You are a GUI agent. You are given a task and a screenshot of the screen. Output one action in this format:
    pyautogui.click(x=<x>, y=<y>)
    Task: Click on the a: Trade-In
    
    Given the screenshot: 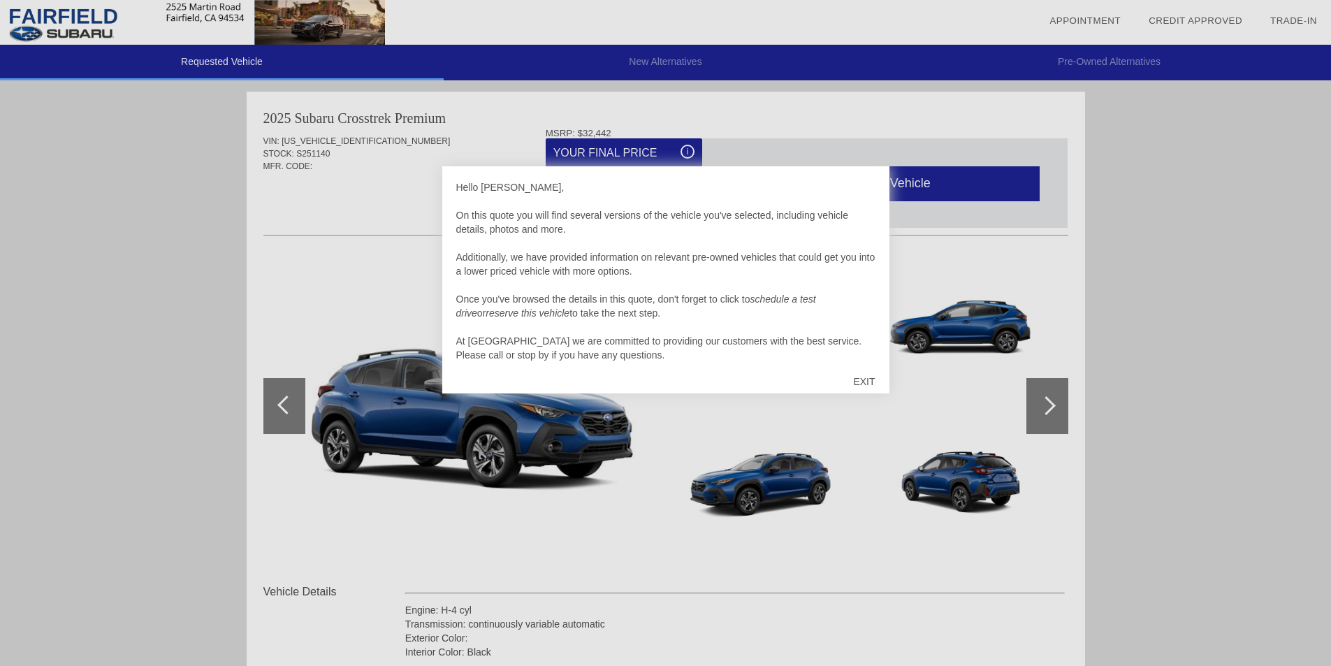 What is the action you would take?
    pyautogui.click(x=1293, y=20)
    